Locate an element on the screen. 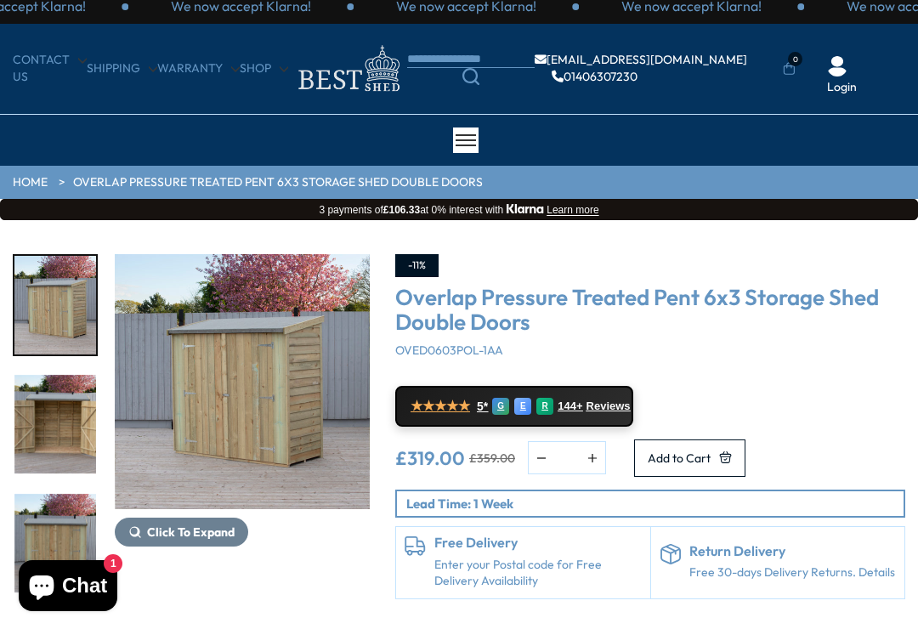 Image resolution: width=918 pixels, height=629 pixels. div: -11% is located at coordinates (416, 265).